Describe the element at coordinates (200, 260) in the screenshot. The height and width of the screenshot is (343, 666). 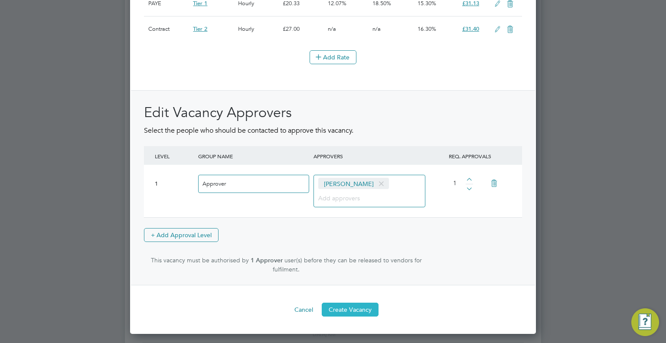
I see `span: This vacancy must be authorised by` at that location.